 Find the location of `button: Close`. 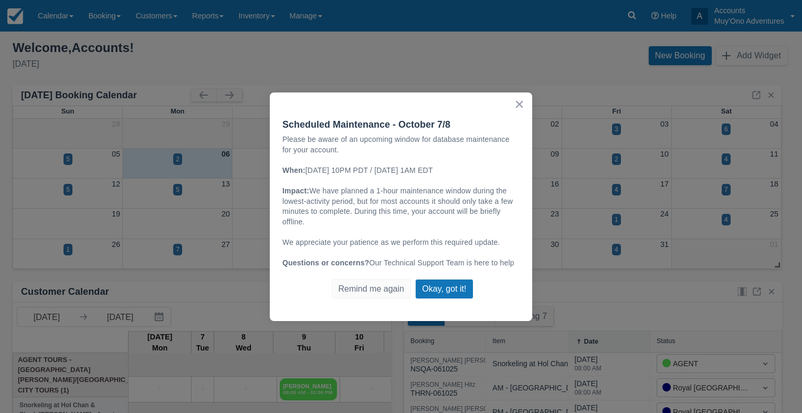

button: Close is located at coordinates (519, 104).